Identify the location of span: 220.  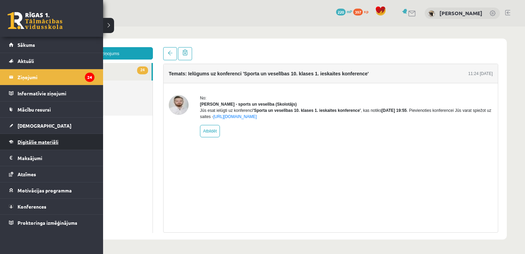
(341, 12).